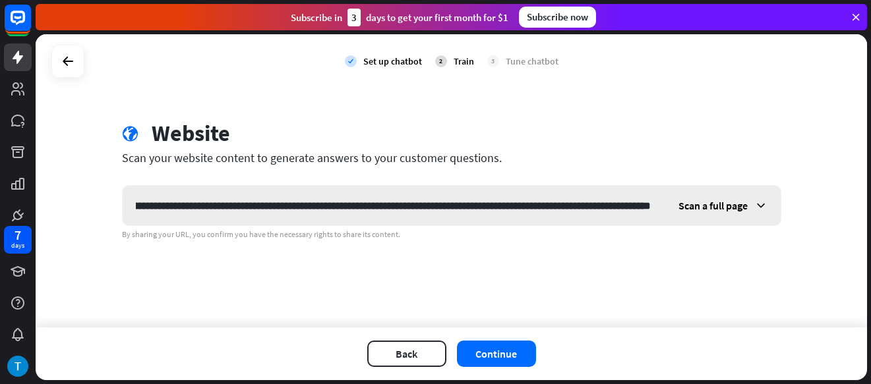 The image size is (871, 384). What do you see at coordinates (392, 61) in the screenshot?
I see `div: Set up chatbot` at bounding box center [392, 61].